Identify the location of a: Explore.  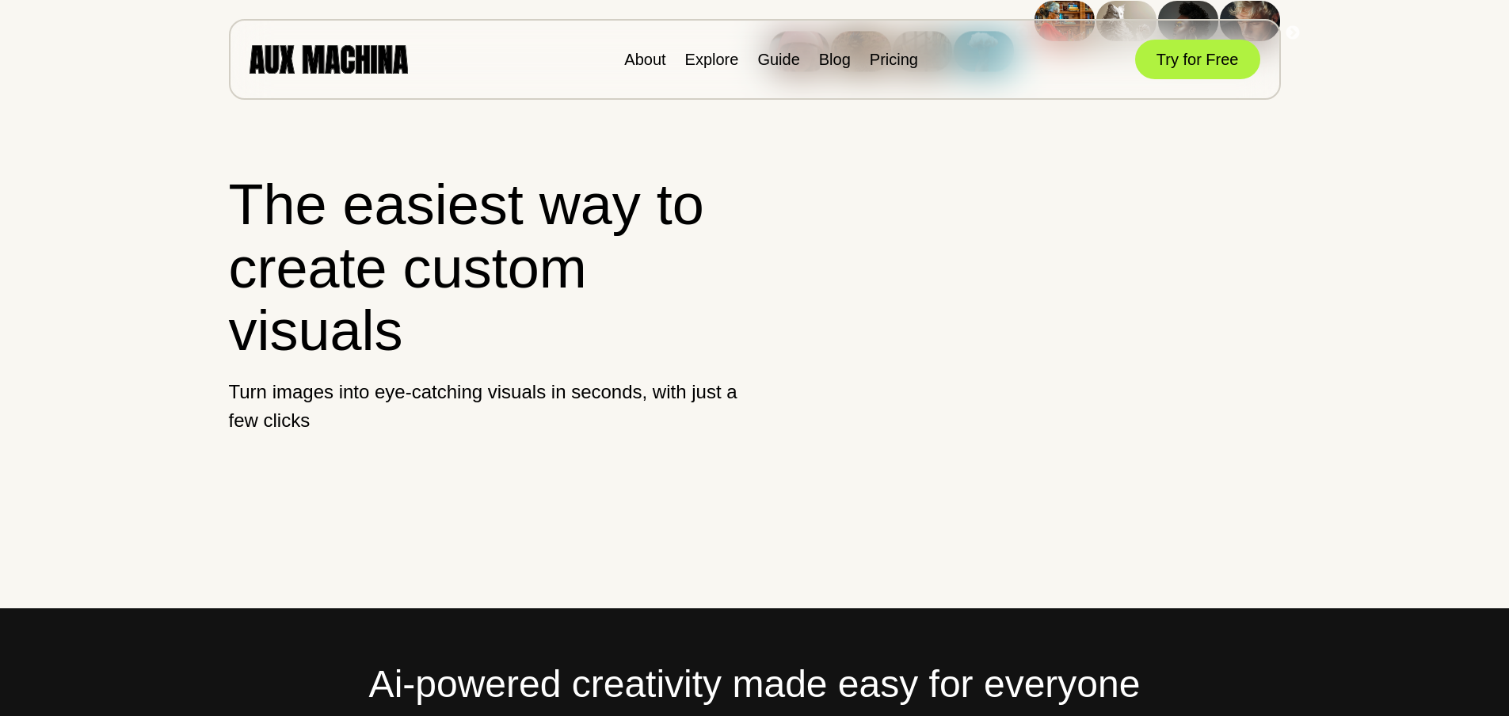
(712, 59).